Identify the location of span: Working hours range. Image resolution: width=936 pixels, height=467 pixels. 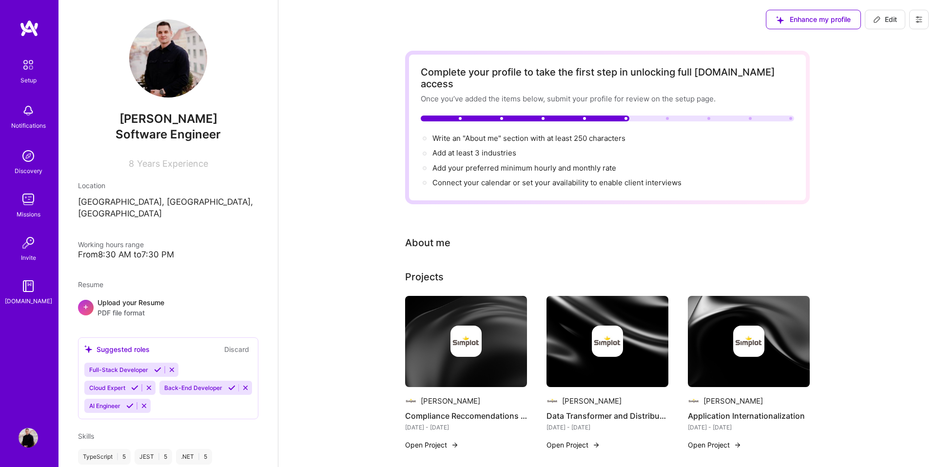
(111, 244).